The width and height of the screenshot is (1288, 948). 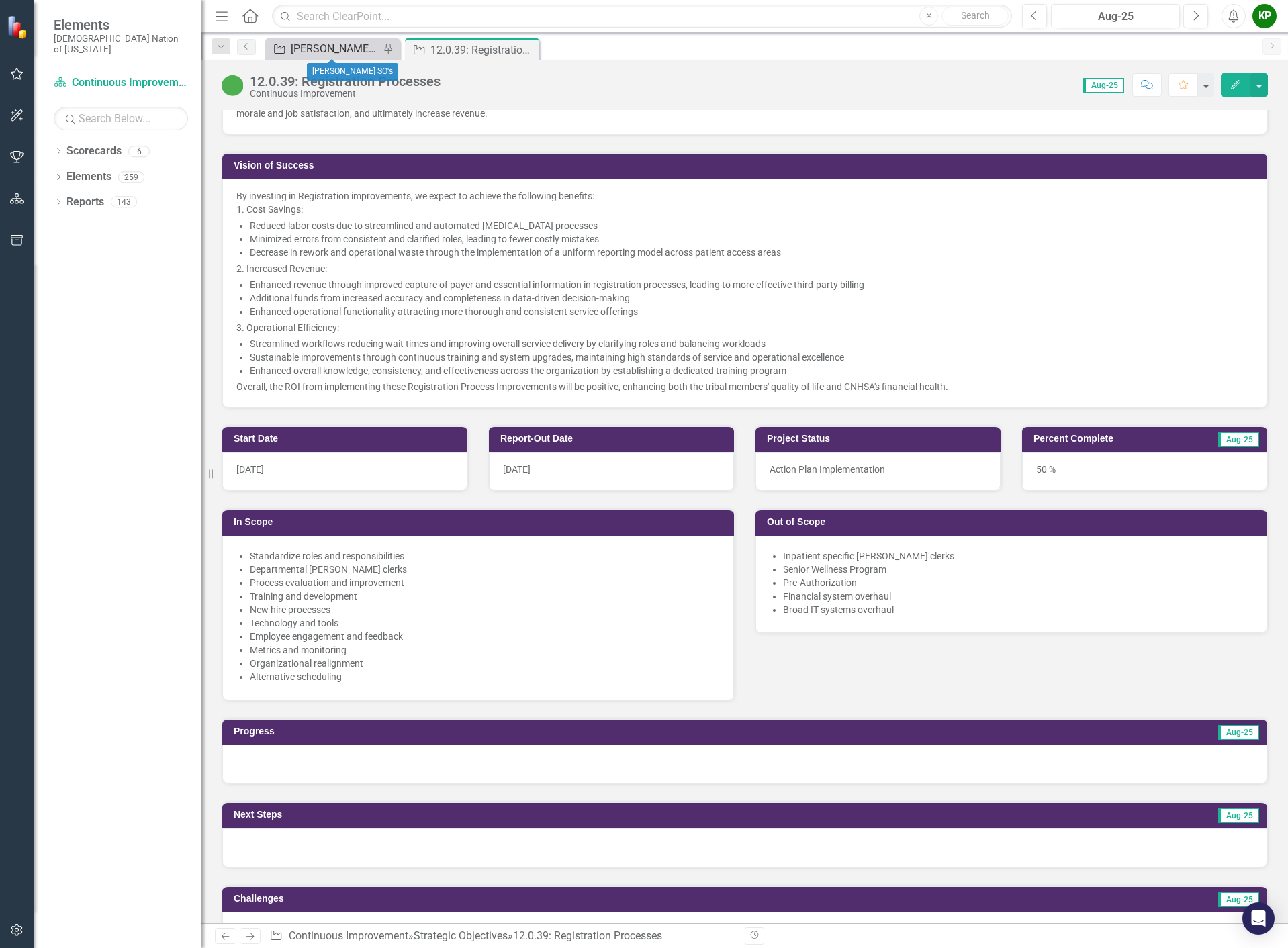 What do you see at coordinates (976, 15) in the screenshot?
I see `span: Search` at bounding box center [976, 15].